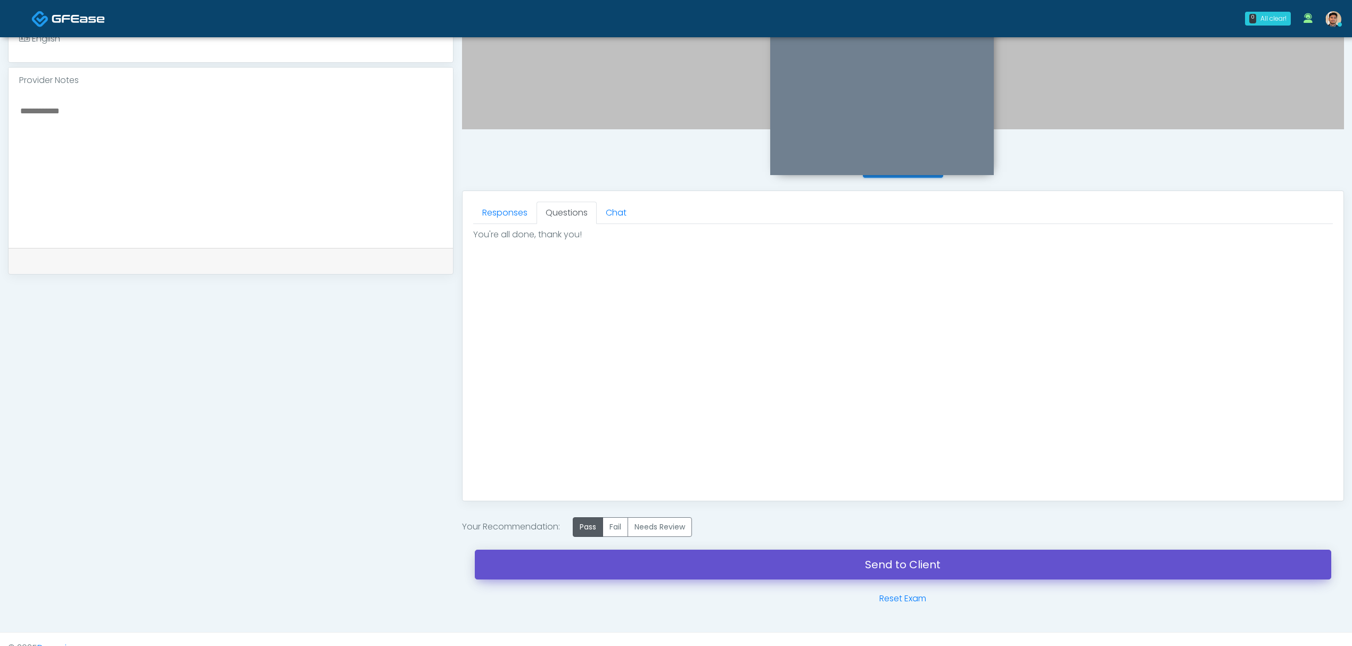  Describe the element at coordinates (566, 213) in the screenshot. I see `a: Questions` at that location.